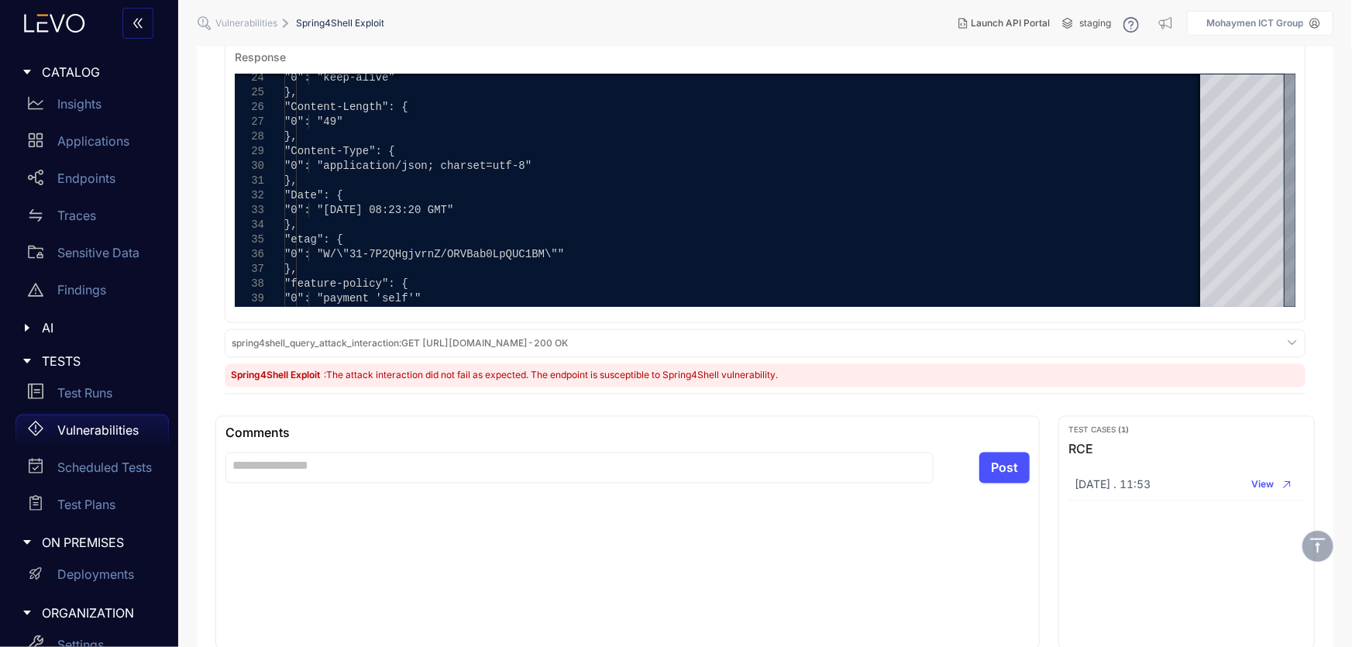  Describe the element at coordinates (408, 166) in the screenshot. I see `span: "0": "application/json; charset=utf-8"` at that location.